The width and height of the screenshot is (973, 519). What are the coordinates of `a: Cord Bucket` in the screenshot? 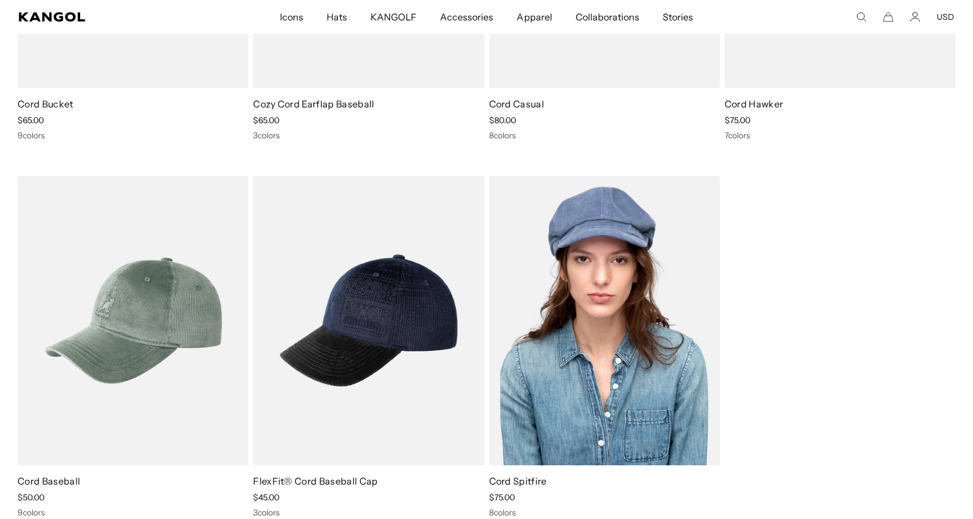 It's located at (46, 104).